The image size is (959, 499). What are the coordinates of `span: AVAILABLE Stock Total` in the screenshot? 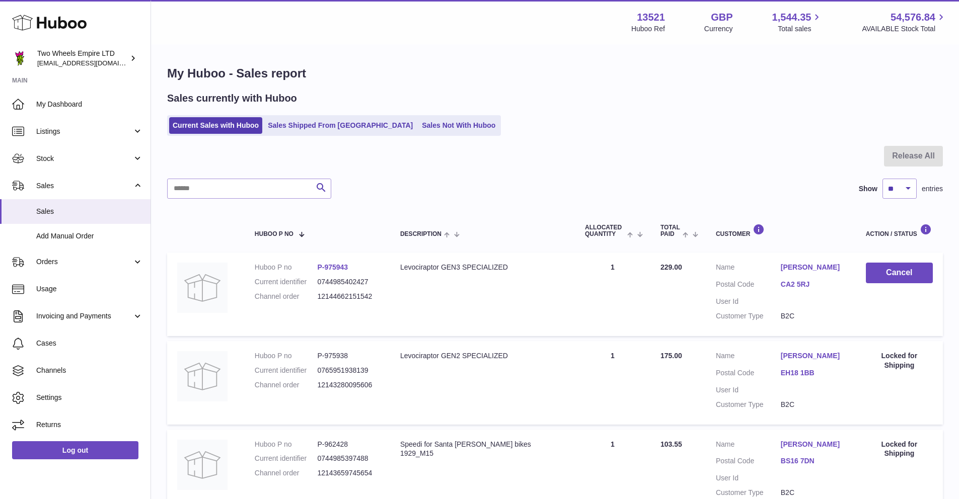 It's located at (904, 29).